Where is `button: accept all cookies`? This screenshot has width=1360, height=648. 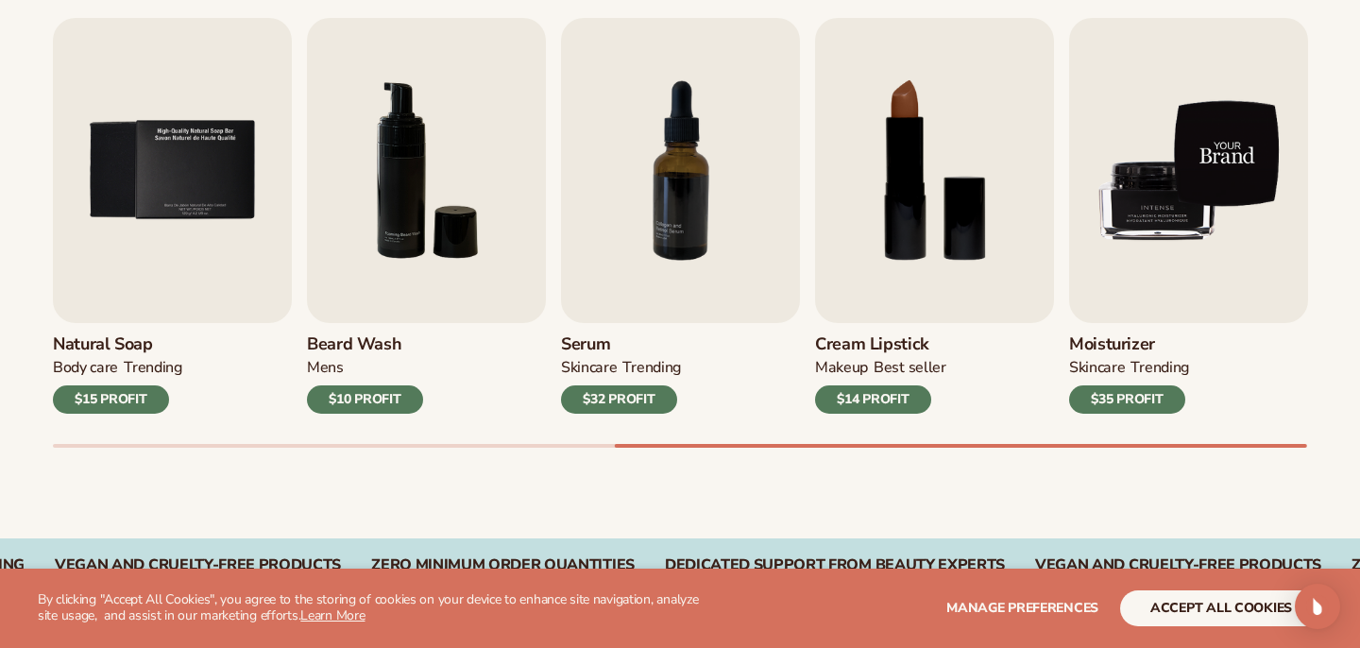 button: accept all cookies is located at coordinates (1221, 608).